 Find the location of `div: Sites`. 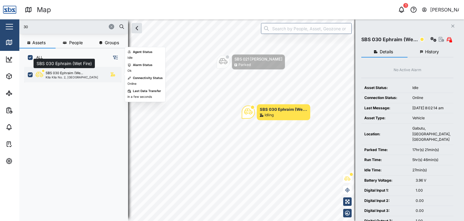

div: Sites is located at coordinates (23, 93).